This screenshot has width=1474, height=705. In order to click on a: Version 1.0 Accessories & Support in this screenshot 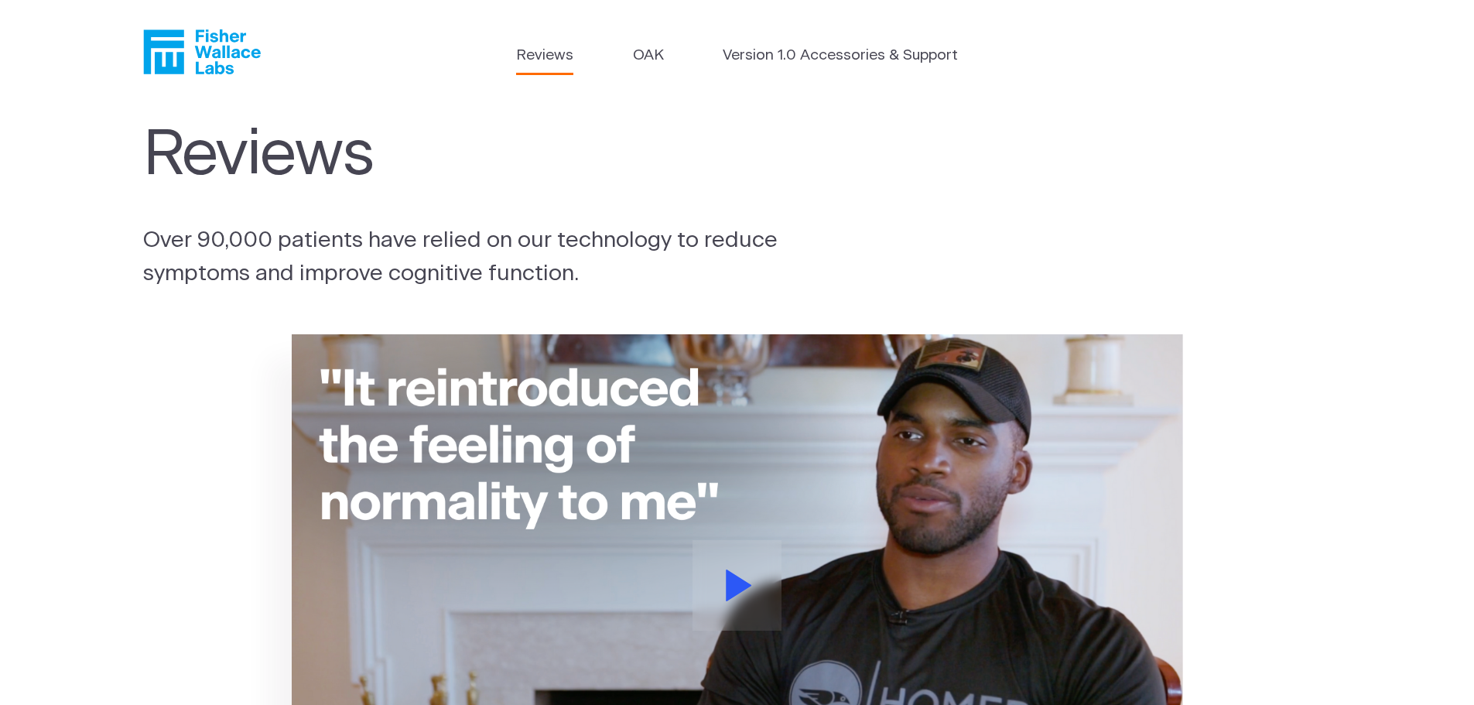, I will do `click(840, 56)`.